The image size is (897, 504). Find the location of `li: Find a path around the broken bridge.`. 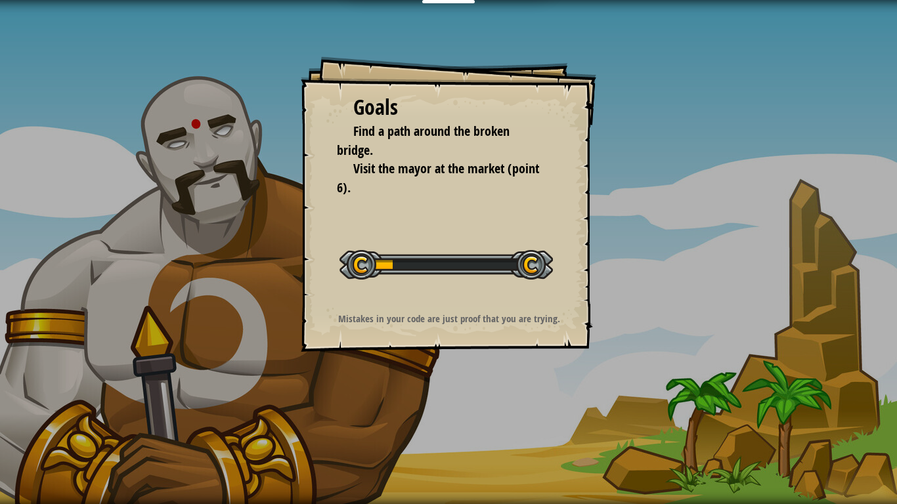

li: Find a path around the broken bridge. is located at coordinates (438, 140).